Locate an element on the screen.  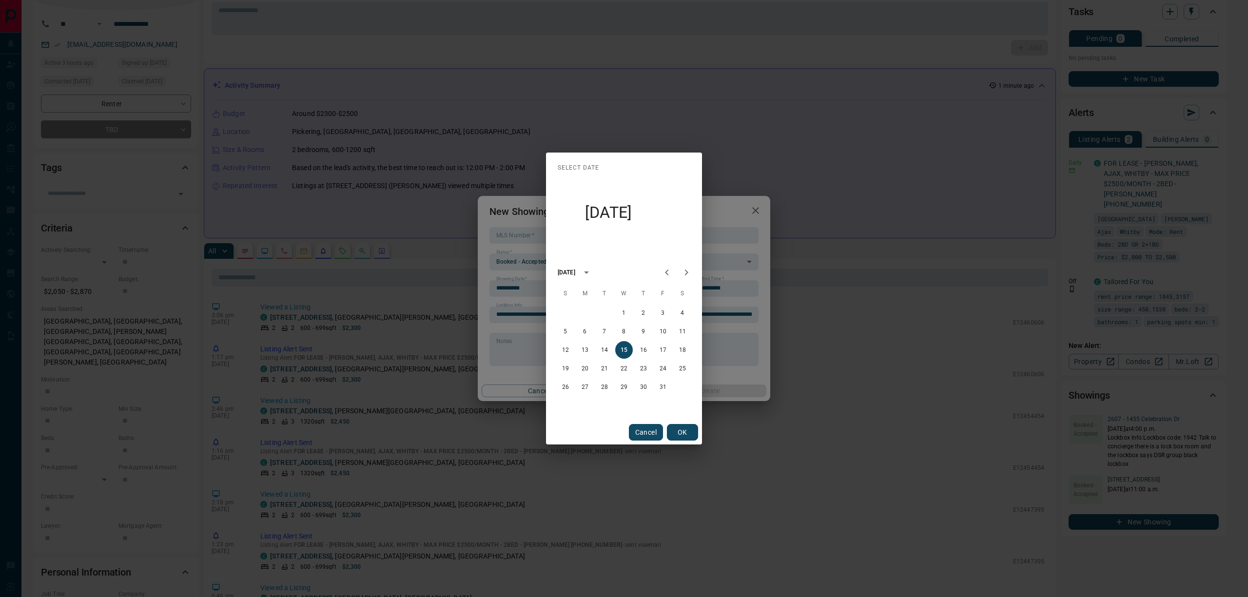
button: OK is located at coordinates (683, 433).